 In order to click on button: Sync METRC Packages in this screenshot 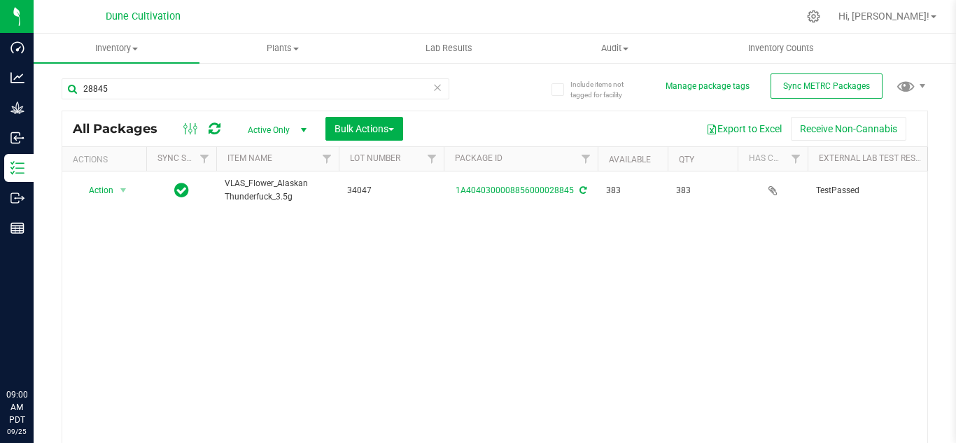, I will do `click(827, 86)`.